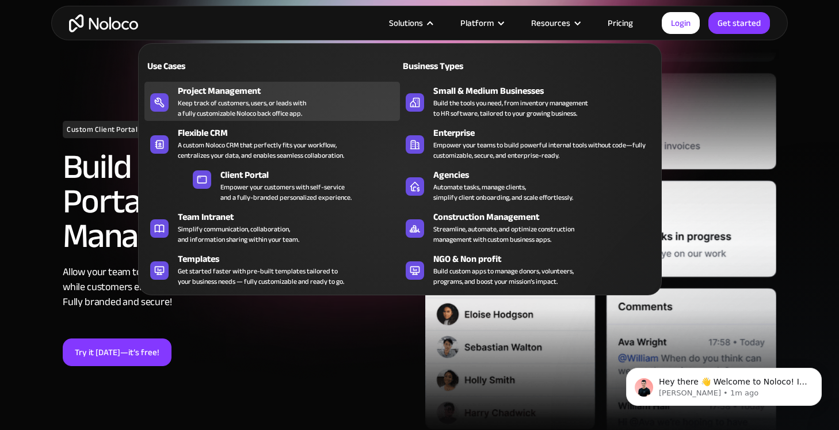 The width and height of the screenshot is (839, 430). I want to click on div: message notification from Darragh, 1m ago. Hey there 👋 Welcome to Noloco! If you have any questio..., so click(115, 43).